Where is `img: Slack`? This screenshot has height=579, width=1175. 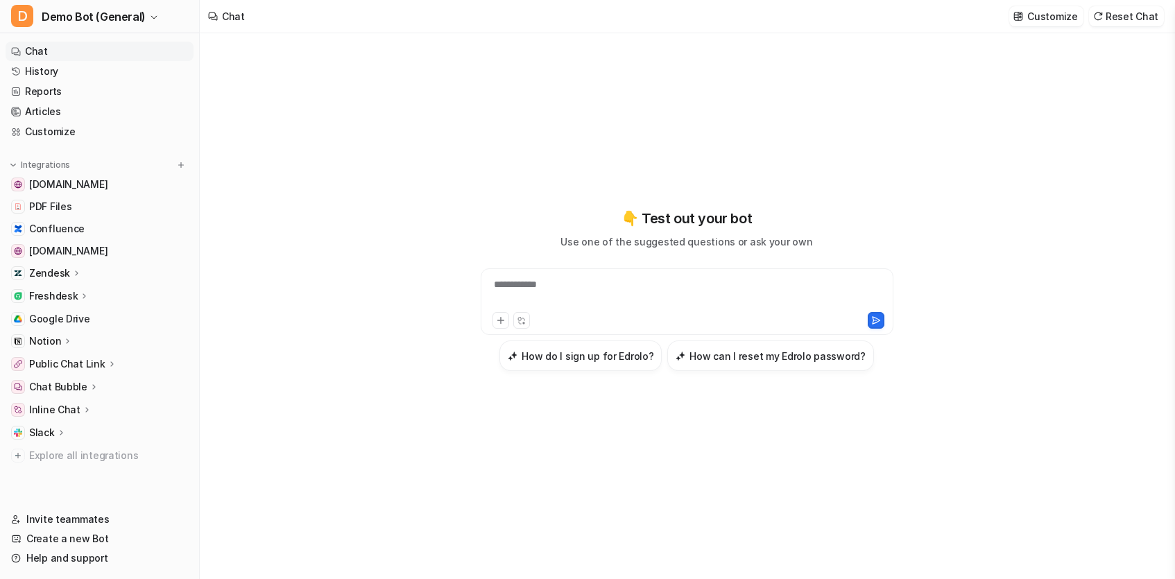
img: Slack is located at coordinates (18, 433).